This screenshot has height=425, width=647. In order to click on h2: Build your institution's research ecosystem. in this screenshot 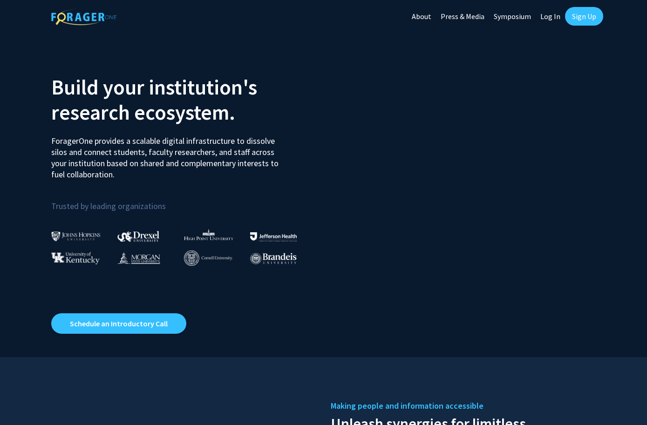, I will do `click(184, 100)`.